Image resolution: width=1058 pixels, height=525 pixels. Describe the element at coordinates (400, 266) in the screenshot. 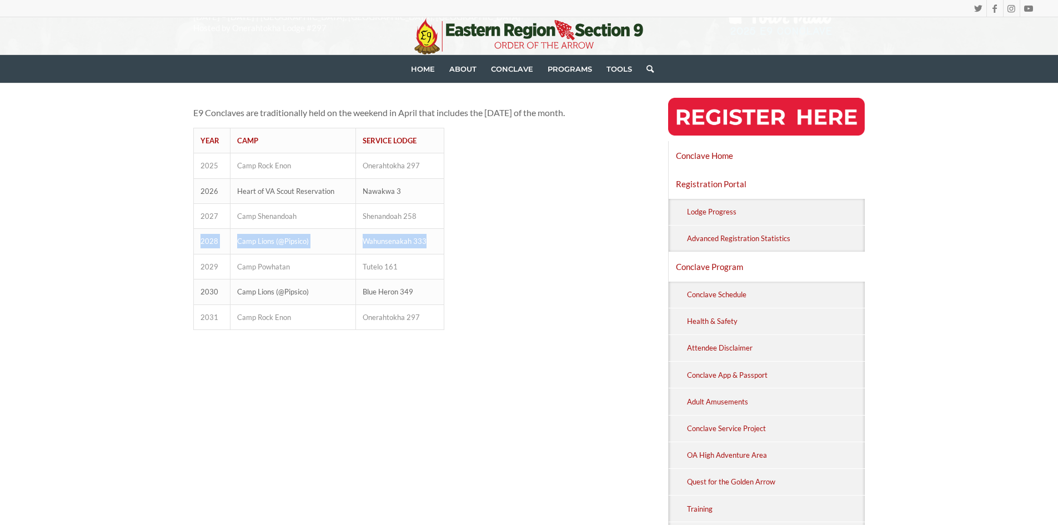

I see `td: Tutelo 161` at that location.